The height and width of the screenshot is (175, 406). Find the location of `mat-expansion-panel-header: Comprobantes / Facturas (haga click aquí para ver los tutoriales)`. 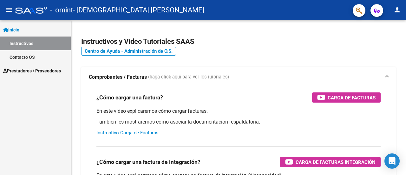

mat-expansion-panel-header: Comprobantes / Facturas (haga click aquí para ver los tutoriales) is located at coordinates (238, 77).